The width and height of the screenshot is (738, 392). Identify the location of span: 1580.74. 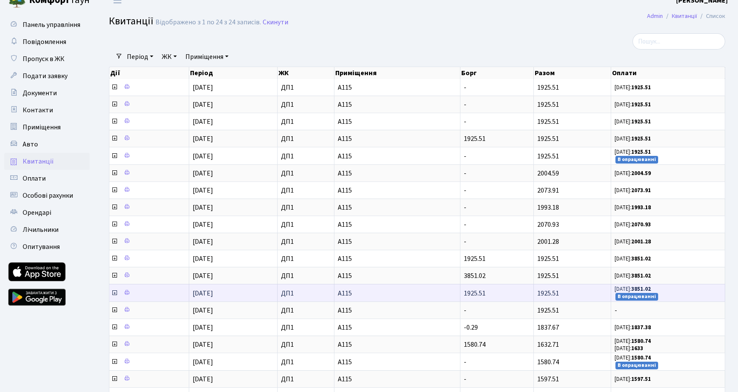
(474, 345).